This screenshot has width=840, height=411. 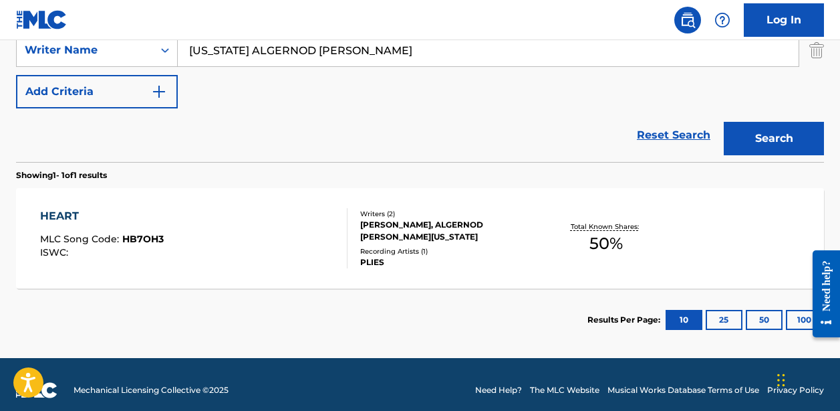 What do you see at coordinates (41, 19) in the screenshot?
I see `img: MLC Logo` at bounding box center [41, 19].